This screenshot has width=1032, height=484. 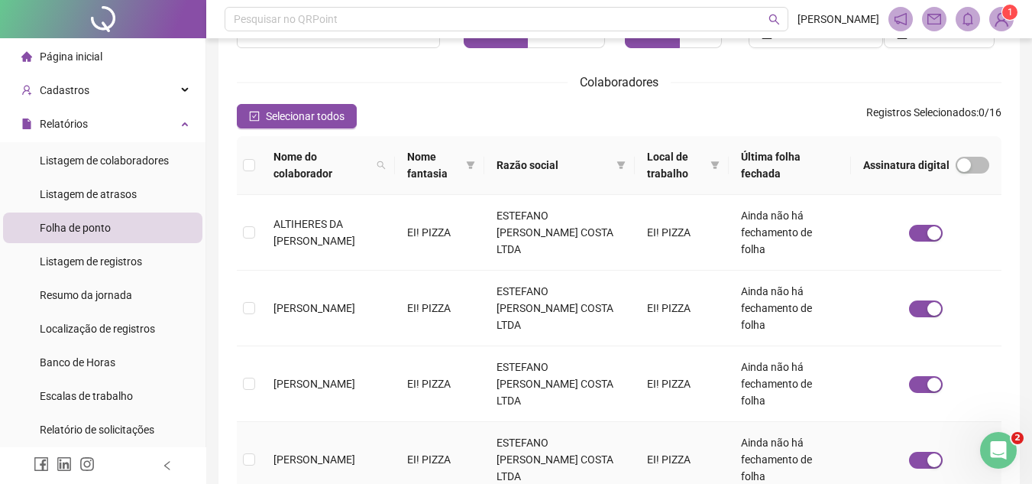 I want to click on span: Página inicial, so click(x=71, y=57).